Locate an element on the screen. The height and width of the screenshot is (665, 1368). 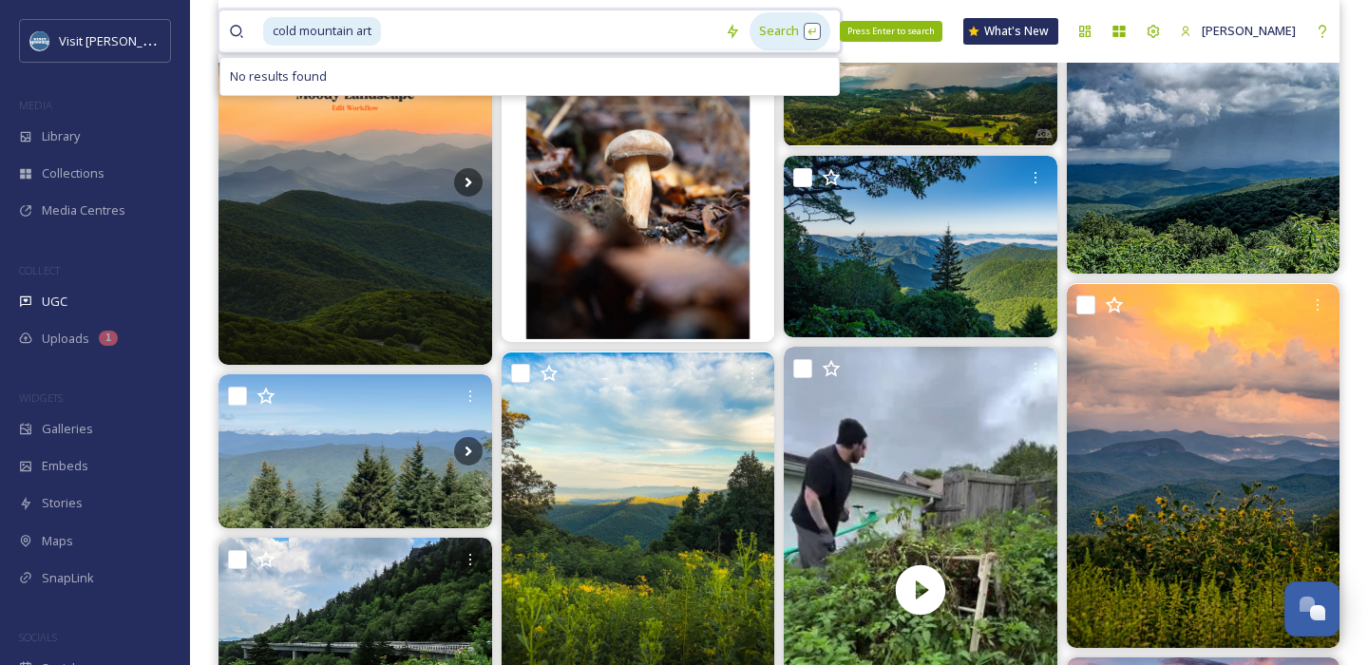
div: Press Enter to search is located at coordinates (891, 31).